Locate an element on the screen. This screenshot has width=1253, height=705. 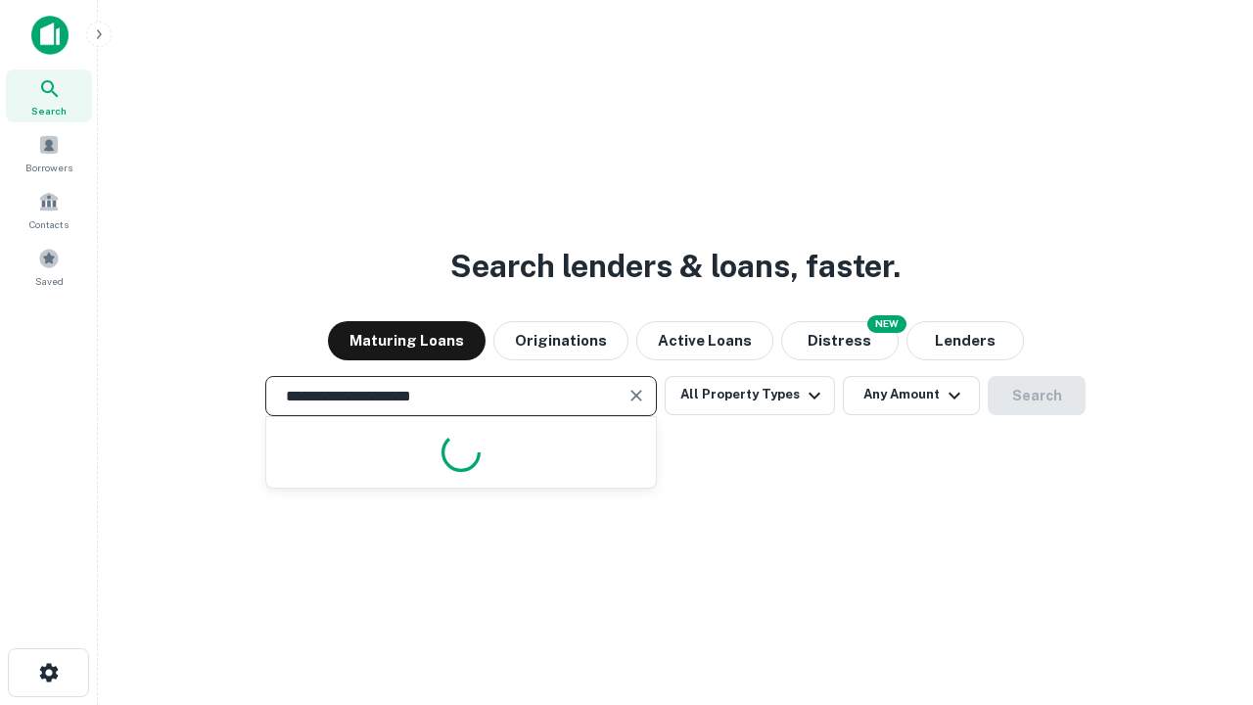
h3: Search lenders & loans, faster. is located at coordinates (676, 266).